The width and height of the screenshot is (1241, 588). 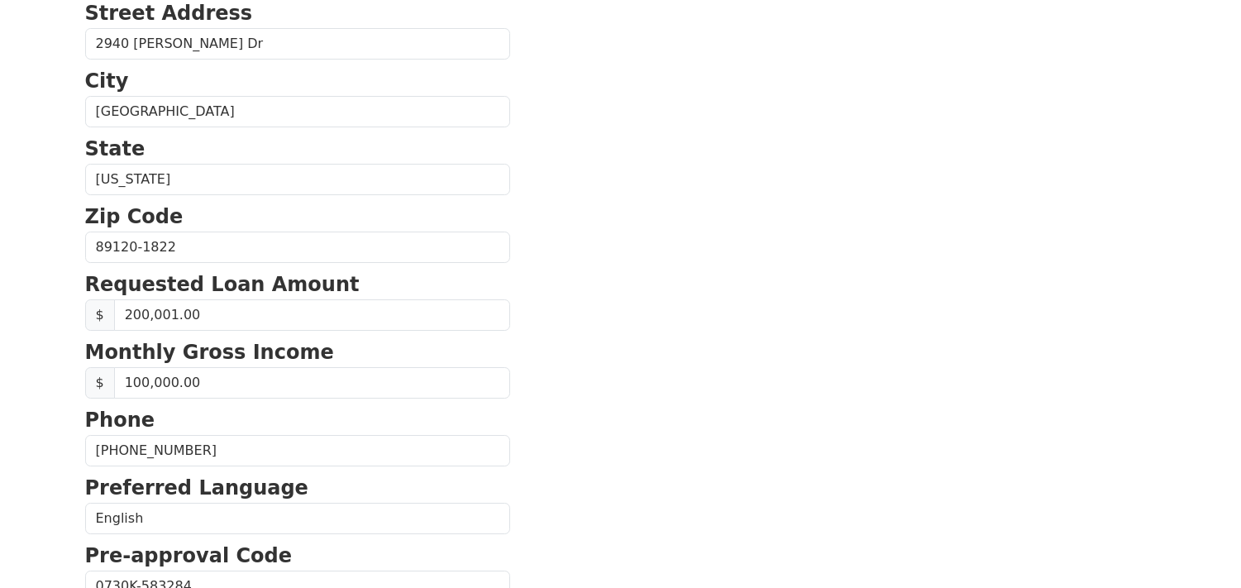 What do you see at coordinates (298, 247) in the screenshot?
I see `input: Zip Code` at bounding box center [298, 247].